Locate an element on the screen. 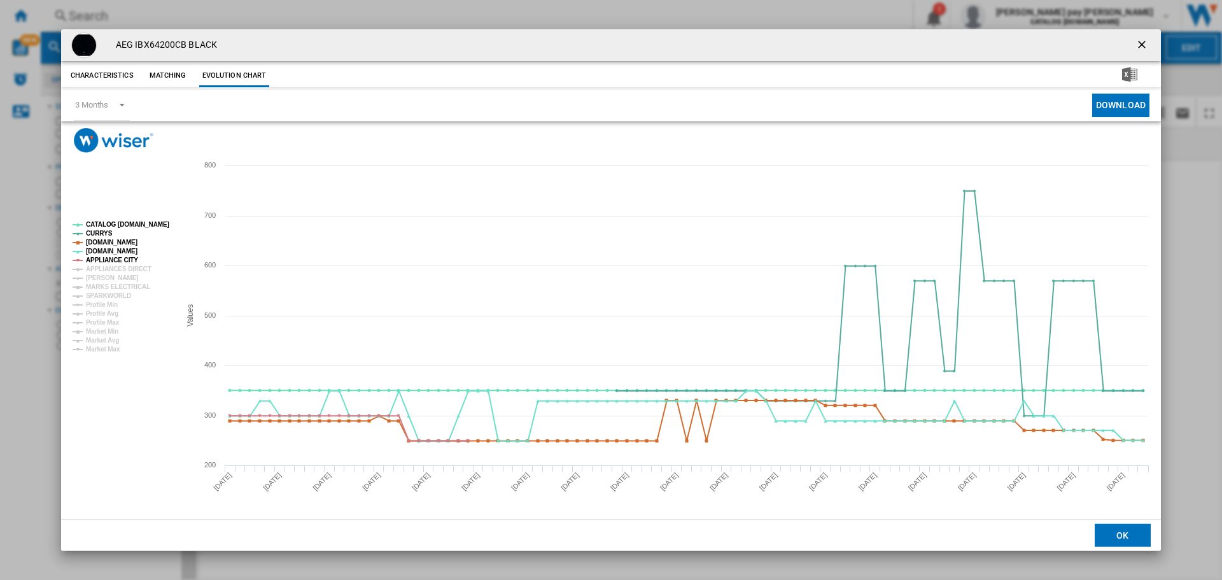 This screenshot has height=580, width=1222. div: 3 Months is located at coordinates (92, 104).